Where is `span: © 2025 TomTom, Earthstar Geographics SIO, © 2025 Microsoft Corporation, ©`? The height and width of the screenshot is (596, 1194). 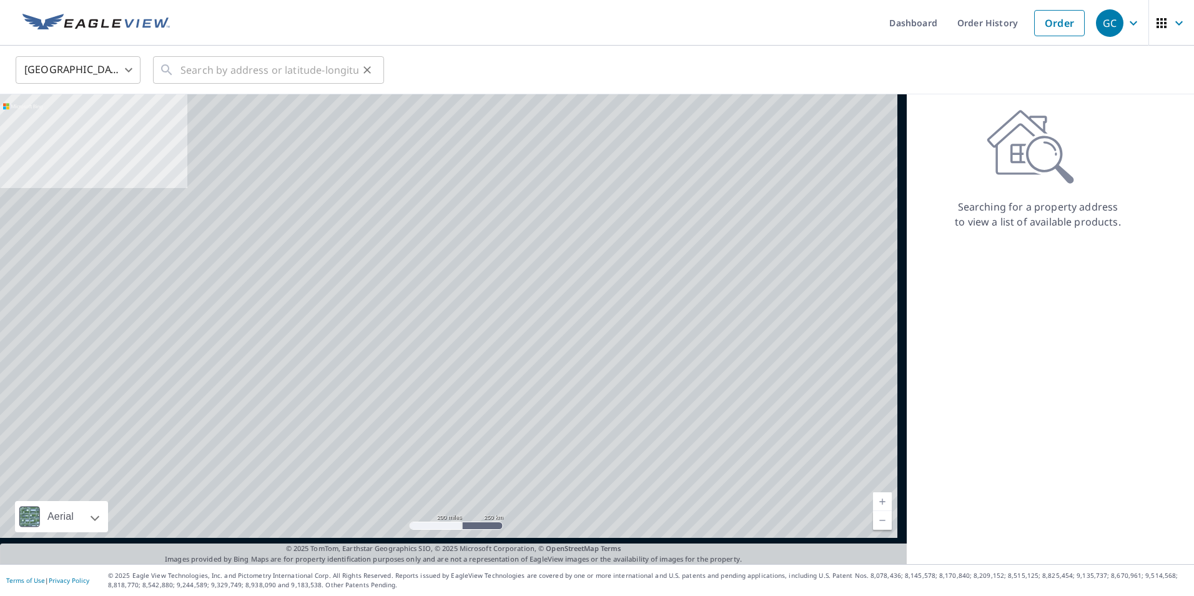
span: © 2025 TomTom, Earthstar Geographics SIO, © 2025 Microsoft Corporation, © is located at coordinates (453, 548).